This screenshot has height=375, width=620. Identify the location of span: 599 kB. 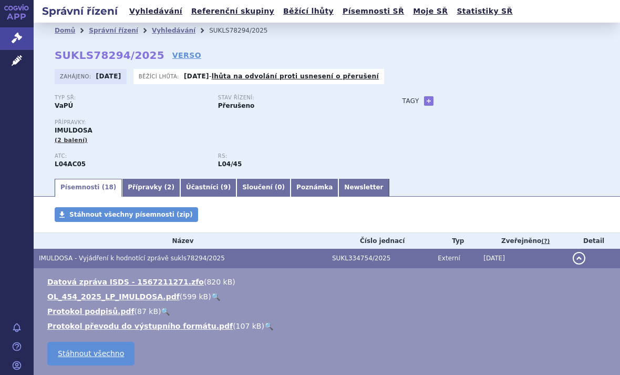
(195, 296).